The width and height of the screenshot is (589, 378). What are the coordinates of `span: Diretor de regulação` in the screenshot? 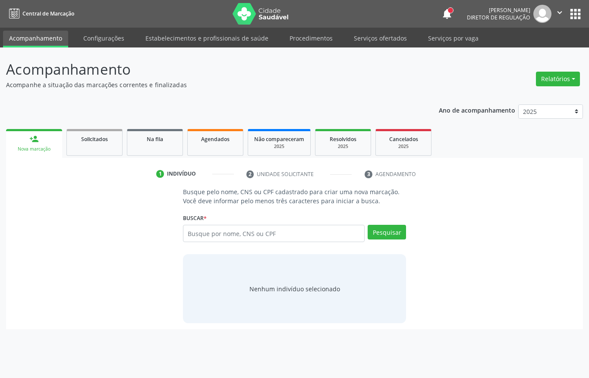 It's located at (499, 17).